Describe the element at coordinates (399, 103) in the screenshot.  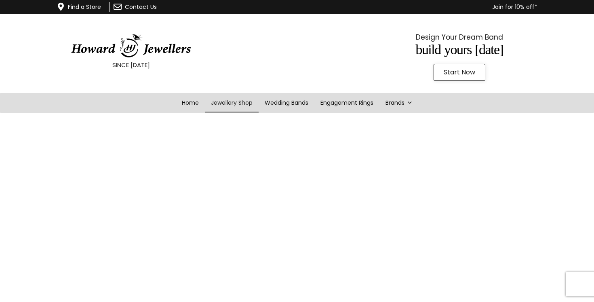
I see `a: Brands` at that location.